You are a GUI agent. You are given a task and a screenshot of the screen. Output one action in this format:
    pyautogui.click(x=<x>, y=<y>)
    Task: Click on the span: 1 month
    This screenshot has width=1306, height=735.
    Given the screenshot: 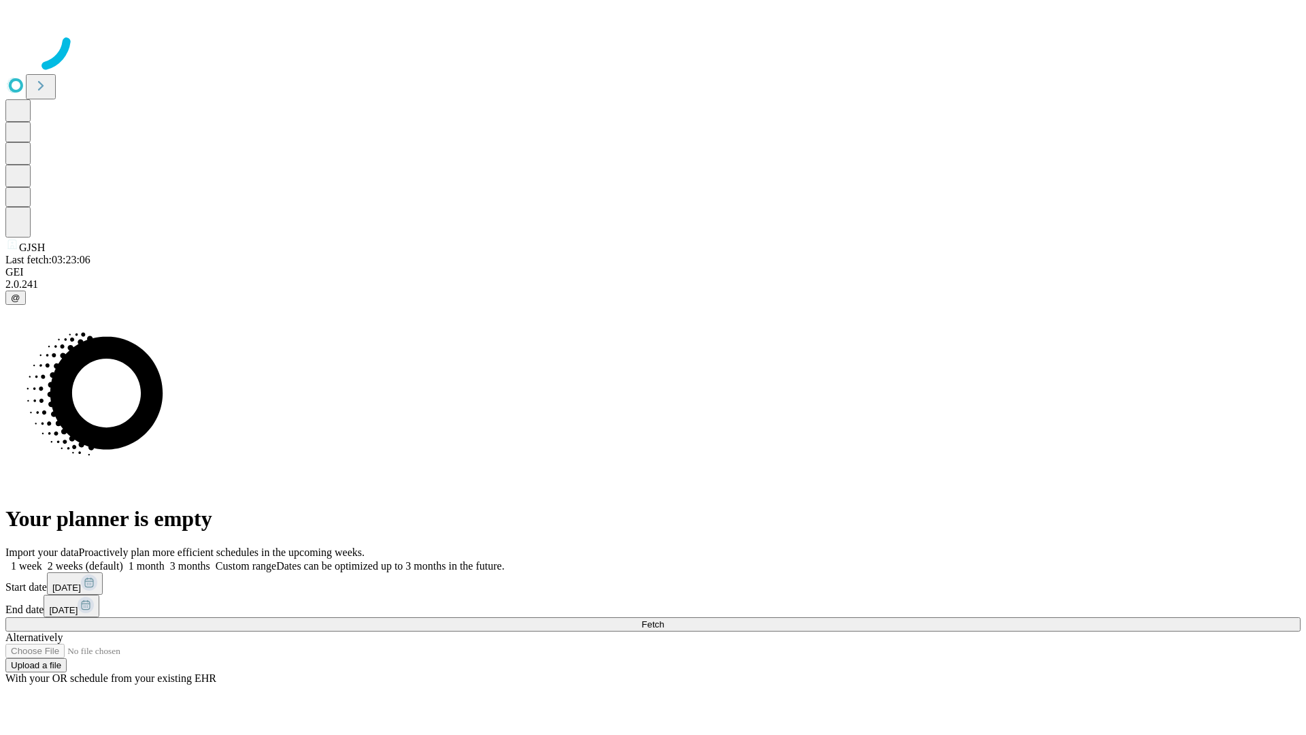 What is the action you would take?
    pyautogui.click(x=146, y=565)
    